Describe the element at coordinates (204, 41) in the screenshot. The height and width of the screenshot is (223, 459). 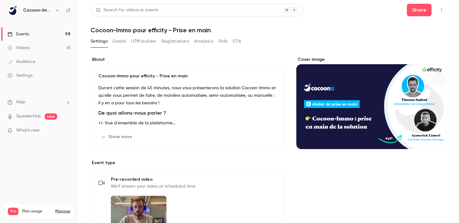
I see `button: Analytics` at that location.